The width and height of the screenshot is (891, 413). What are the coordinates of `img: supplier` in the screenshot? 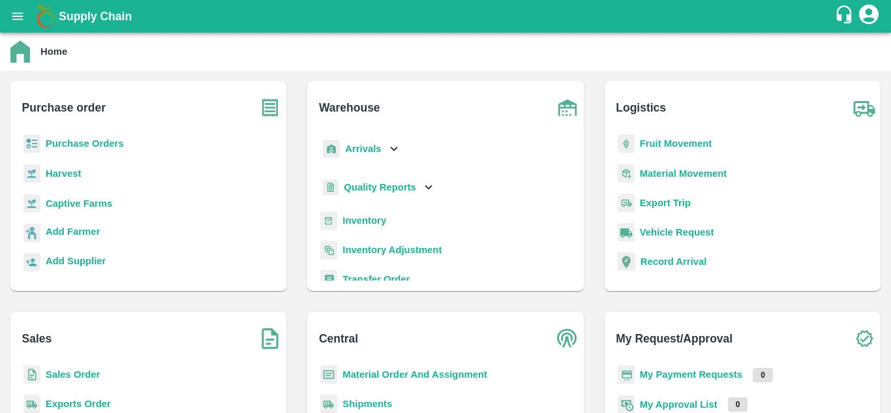 It's located at (32, 262).